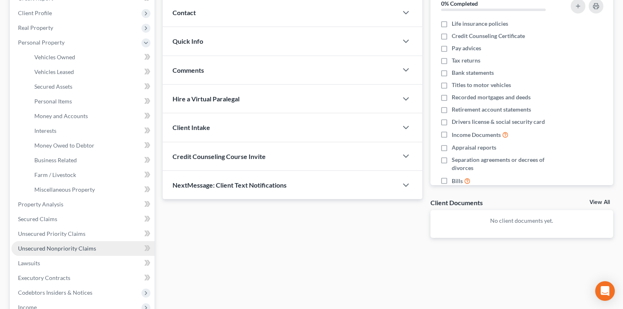  I want to click on span: Unsecured Nonpriority Claims, so click(57, 248).